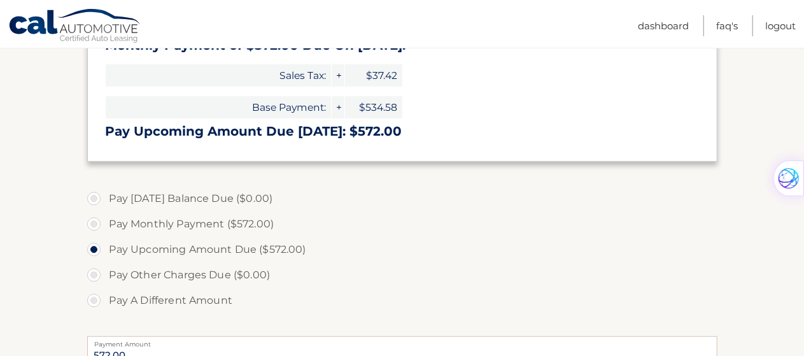 The width and height of the screenshot is (804, 356). Describe the element at coordinates (402, 275) in the screenshot. I see `label: Pay Other Charges Due ($0.00)` at that location.